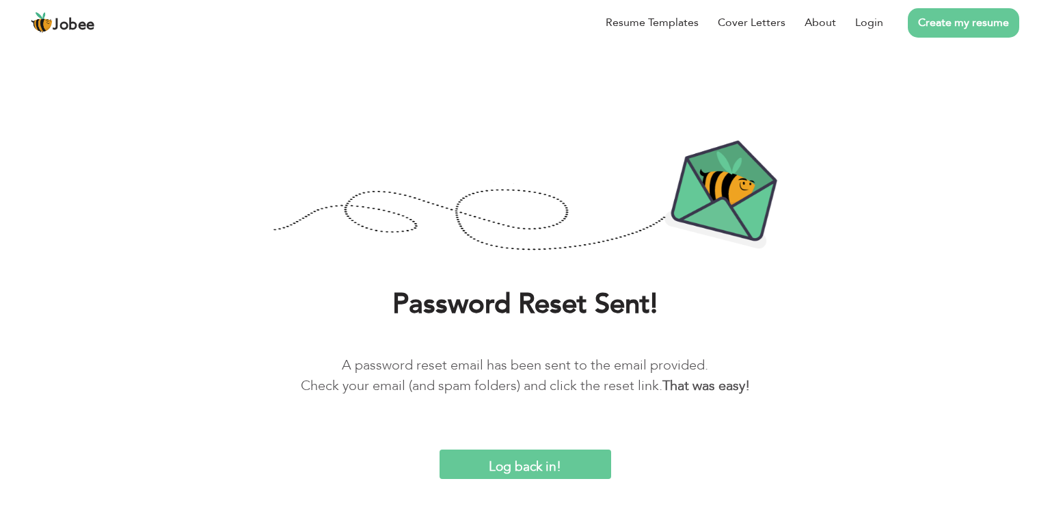  What do you see at coordinates (74, 25) in the screenshot?
I see `span: Jobee` at bounding box center [74, 25].